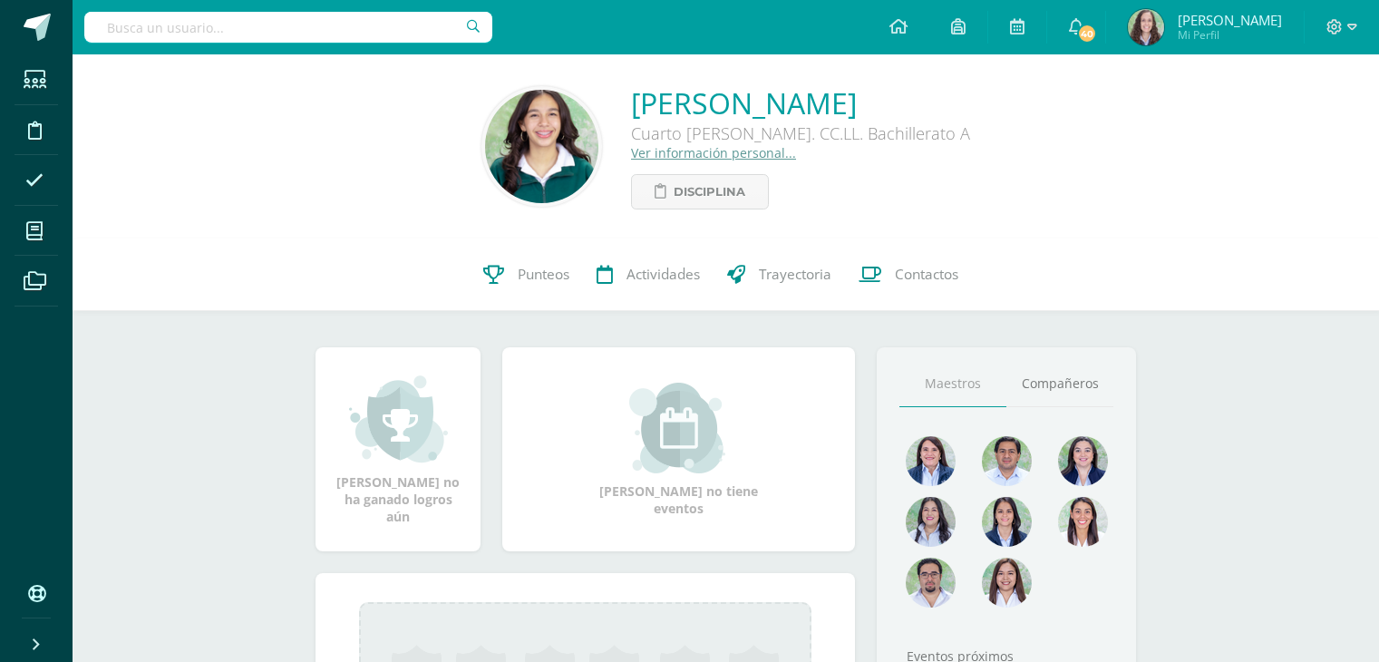 The image size is (1379, 662). I want to click on img: 4477f7ca9110c21fc6bc39c35d56baaa.png, so click(931, 461).